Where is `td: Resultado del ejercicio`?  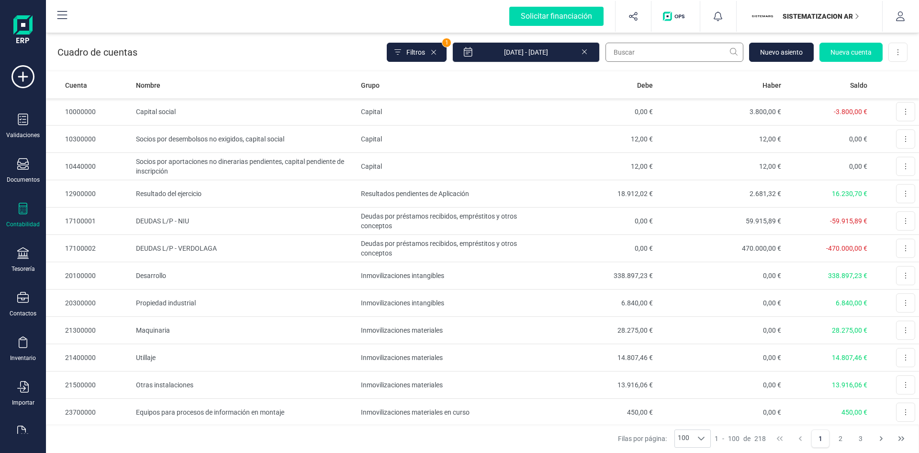 td: Resultado del ejercicio is located at coordinates (244, 193).